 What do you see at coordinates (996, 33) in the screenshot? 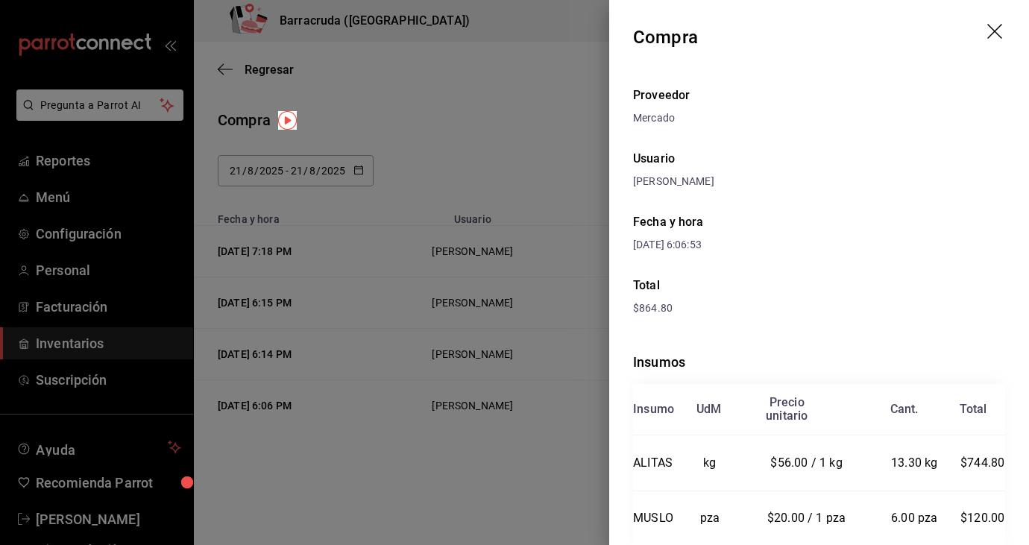
I see `button: drag` at bounding box center [996, 33].